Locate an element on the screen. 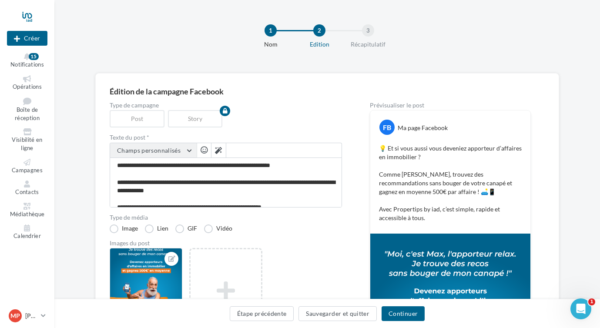 This screenshot has height=328, width=600. label: Lien is located at coordinates (157, 229).